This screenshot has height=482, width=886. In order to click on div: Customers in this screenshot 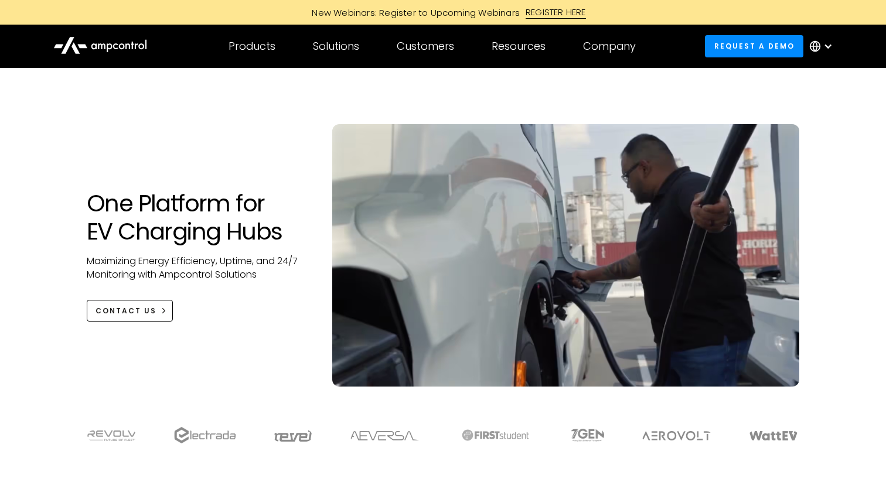, I will do `click(425, 46)`.